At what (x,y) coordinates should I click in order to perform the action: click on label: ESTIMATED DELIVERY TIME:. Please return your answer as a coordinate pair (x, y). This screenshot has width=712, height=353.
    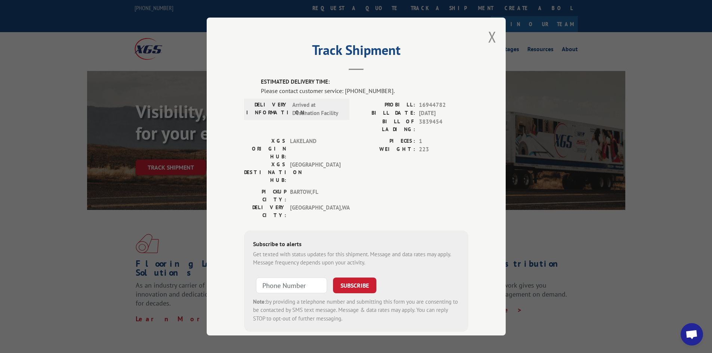
    Looking at the image, I should click on (364, 82).